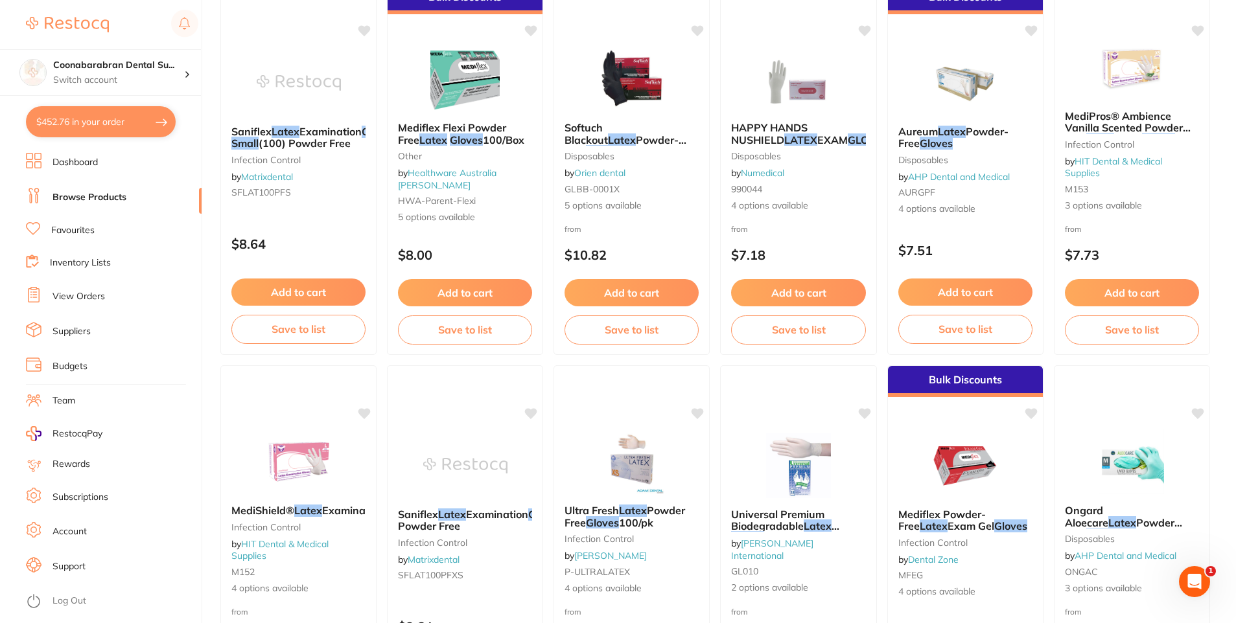  What do you see at coordinates (648, 152) in the screenshot?
I see `span: , Box of 100` at bounding box center [648, 152].